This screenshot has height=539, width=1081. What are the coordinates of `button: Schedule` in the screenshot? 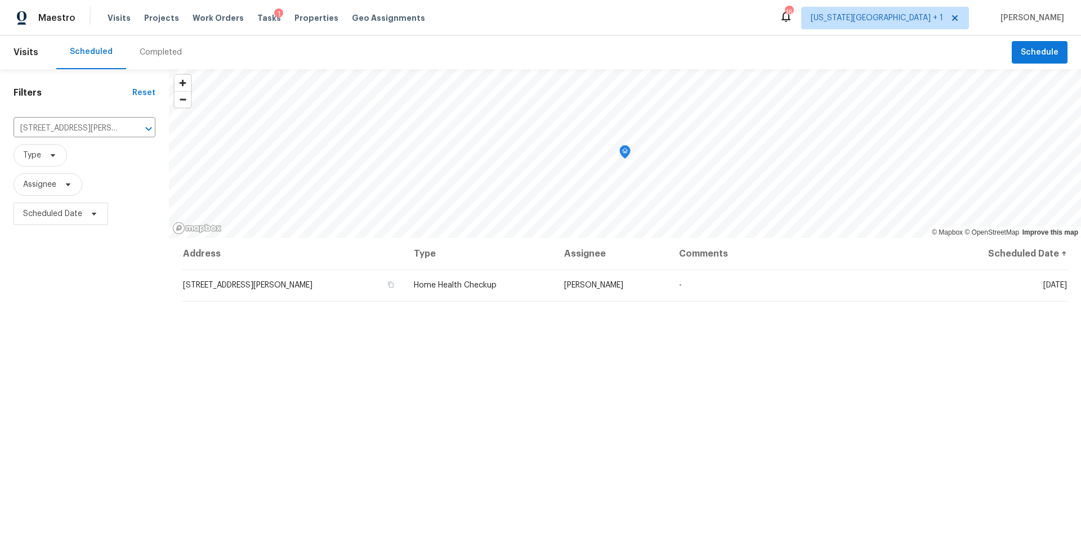 It's located at (1039, 52).